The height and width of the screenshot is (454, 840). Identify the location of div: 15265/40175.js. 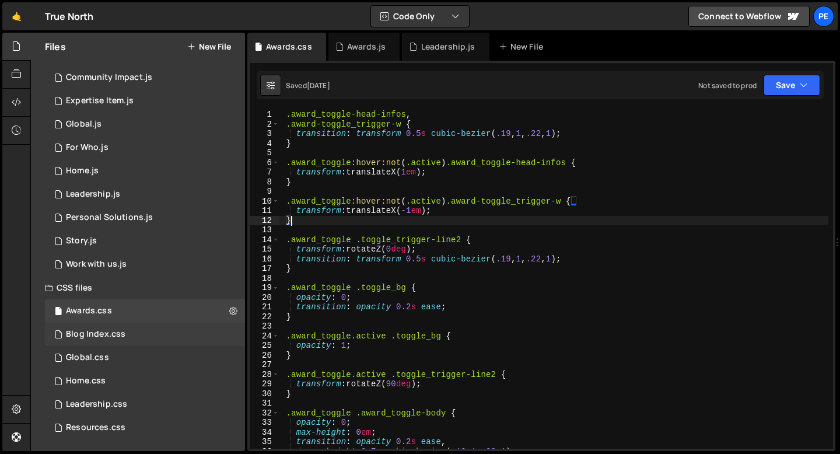
(145, 171).